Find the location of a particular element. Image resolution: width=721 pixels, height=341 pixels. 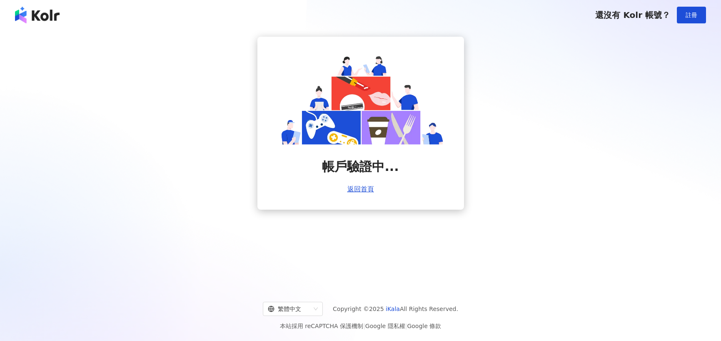

a: Google 條款 is located at coordinates (424, 326).